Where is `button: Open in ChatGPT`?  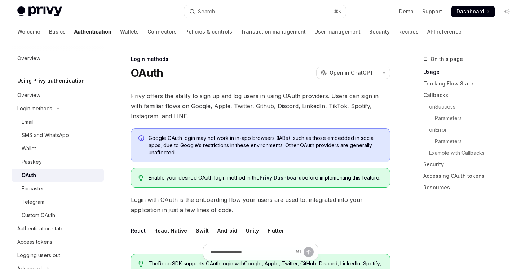
button: Open in ChatGPT is located at coordinates (347, 73).